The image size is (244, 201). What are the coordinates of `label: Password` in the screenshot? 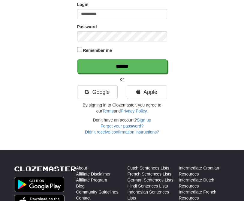 It's located at (87, 27).